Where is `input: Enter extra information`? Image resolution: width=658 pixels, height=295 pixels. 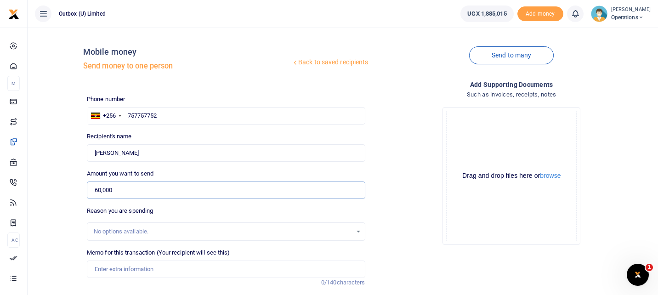 input: Enter extra information is located at coordinates (226, 269).